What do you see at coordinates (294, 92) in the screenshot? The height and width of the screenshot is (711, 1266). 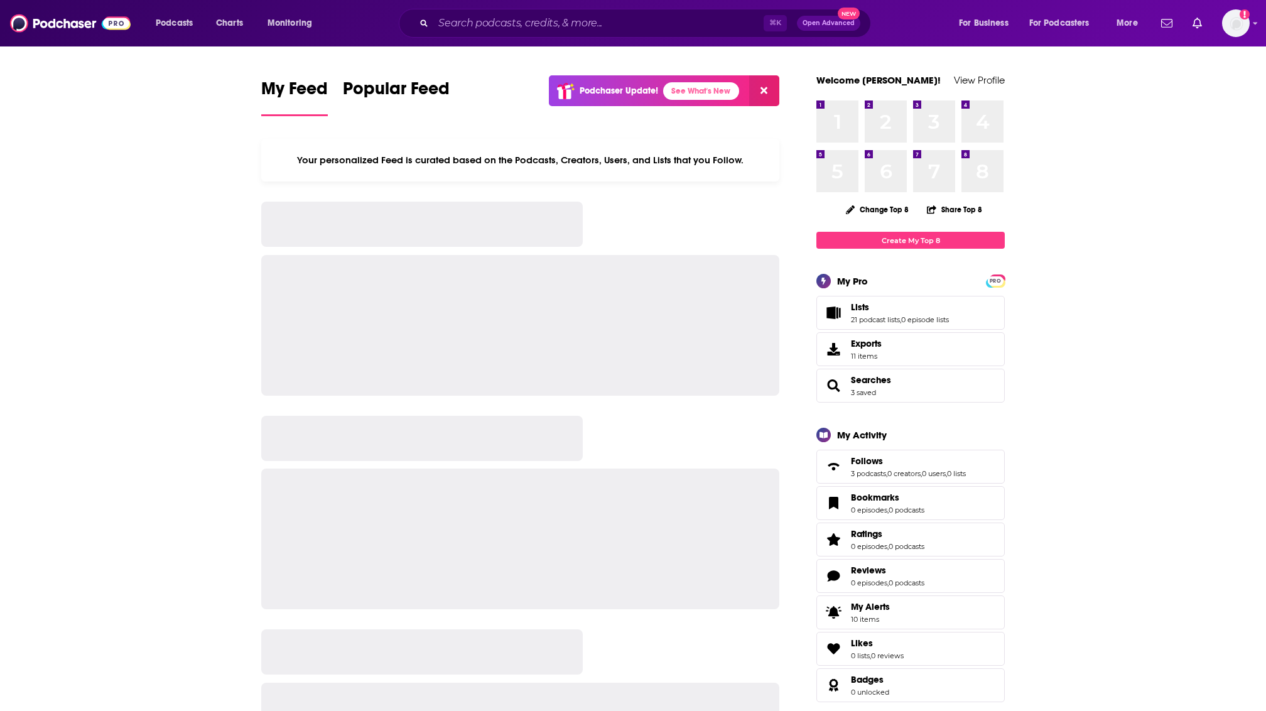 I see `span: My Feed` at bounding box center [294, 92].